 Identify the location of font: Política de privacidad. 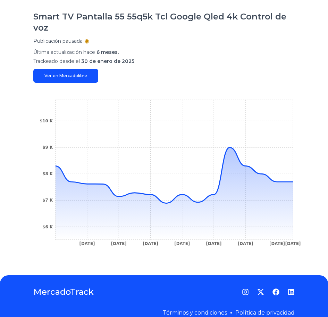
(265, 312).